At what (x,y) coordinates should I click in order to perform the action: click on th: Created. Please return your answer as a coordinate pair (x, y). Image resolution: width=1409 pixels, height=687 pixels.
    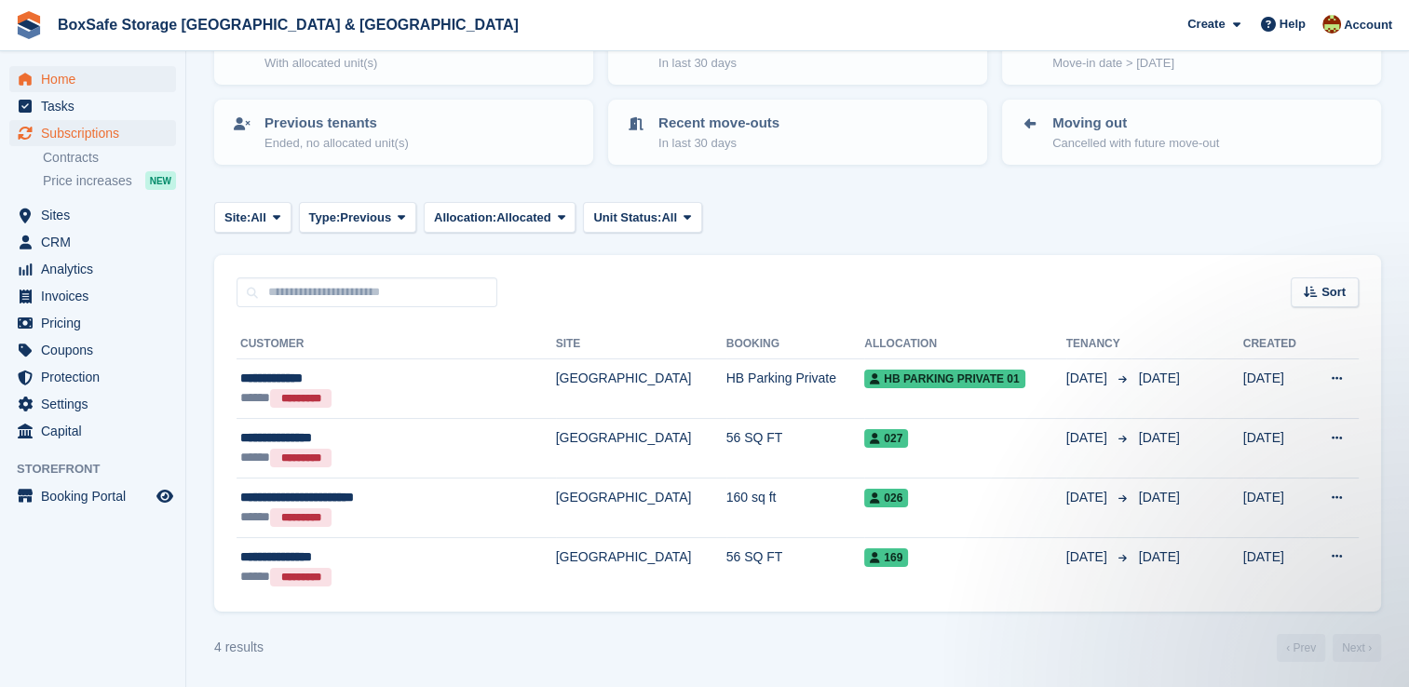
    Looking at the image, I should click on (1276, 344).